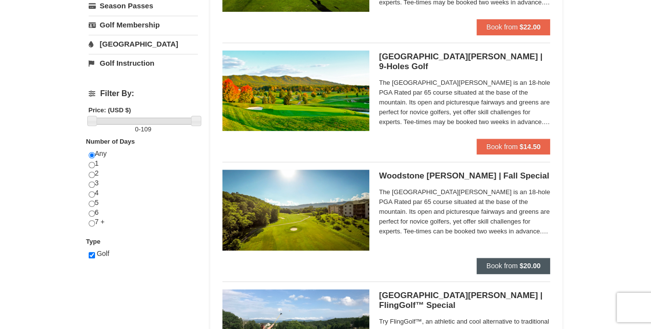 This screenshot has height=329, width=651. I want to click on img: 6619859-87-49ad91d4.jpg, so click(296, 91).